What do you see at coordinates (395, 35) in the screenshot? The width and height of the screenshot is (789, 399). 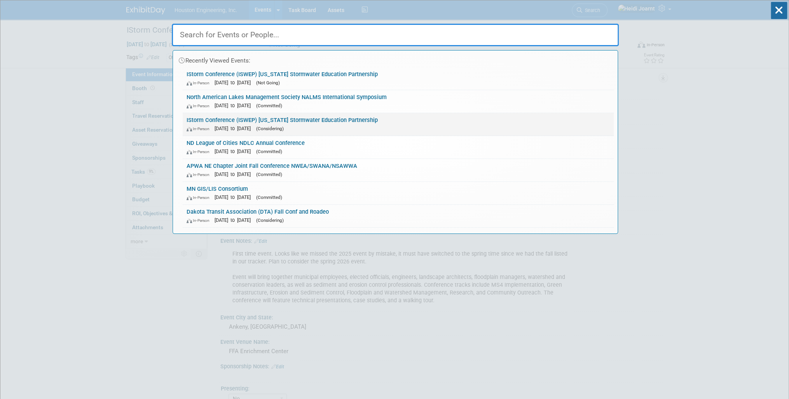 I see `input: Search for Events or People...` at bounding box center [395, 35].